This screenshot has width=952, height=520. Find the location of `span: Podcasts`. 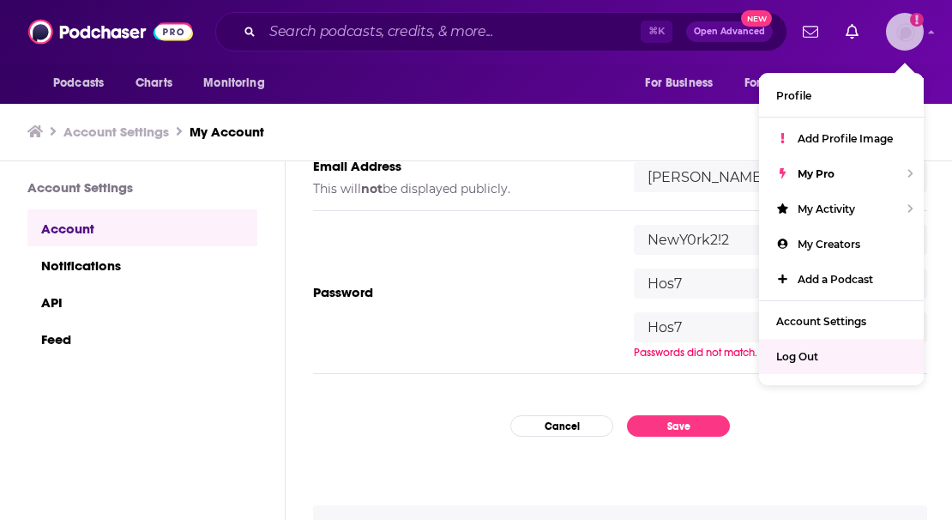

span: Podcasts is located at coordinates (78, 83).